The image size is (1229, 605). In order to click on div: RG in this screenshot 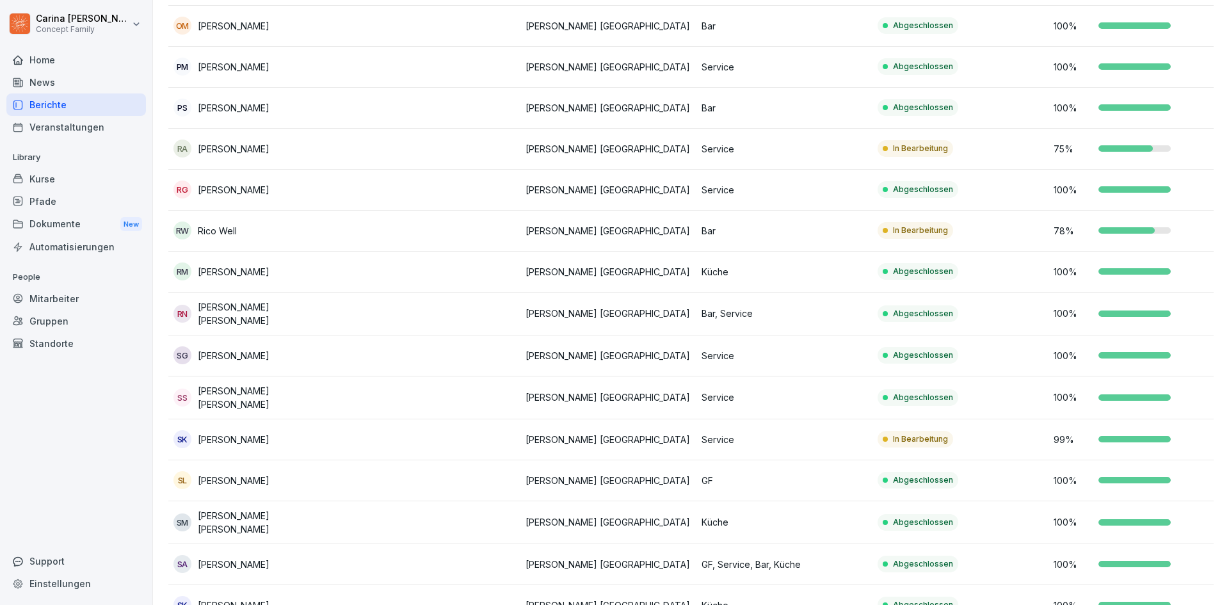, I will do `click(182, 189)`.